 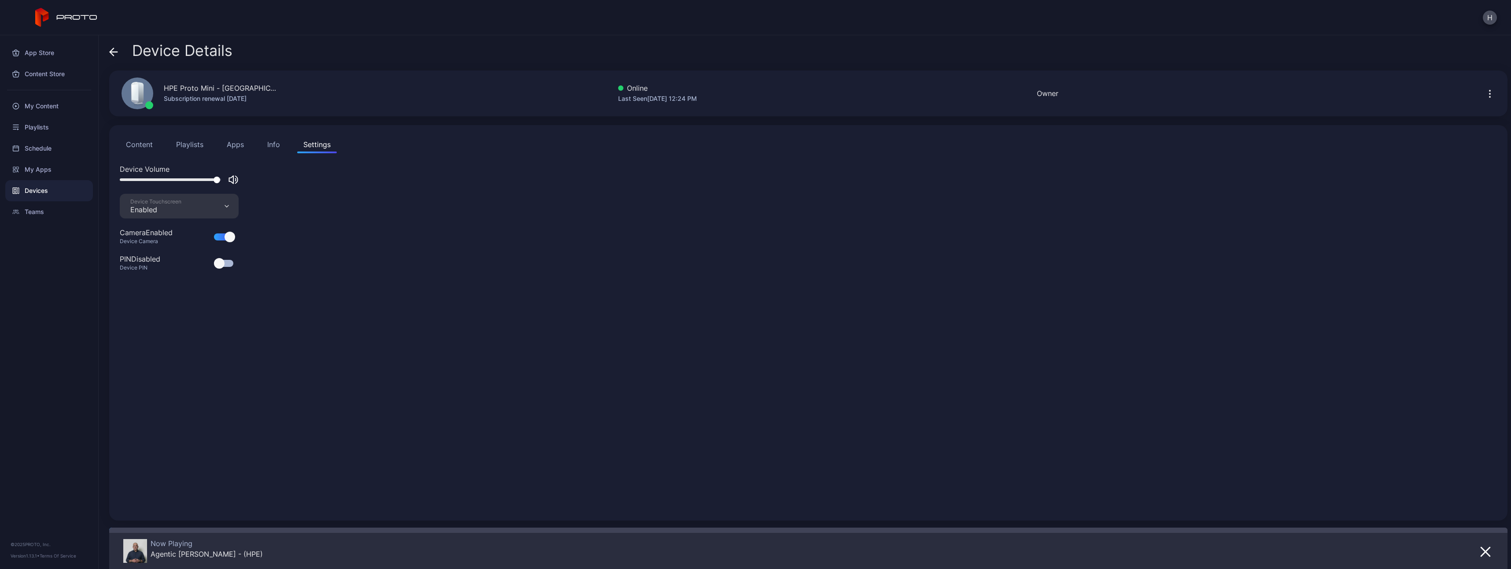 I want to click on div: Device PIN, so click(x=145, y=268).